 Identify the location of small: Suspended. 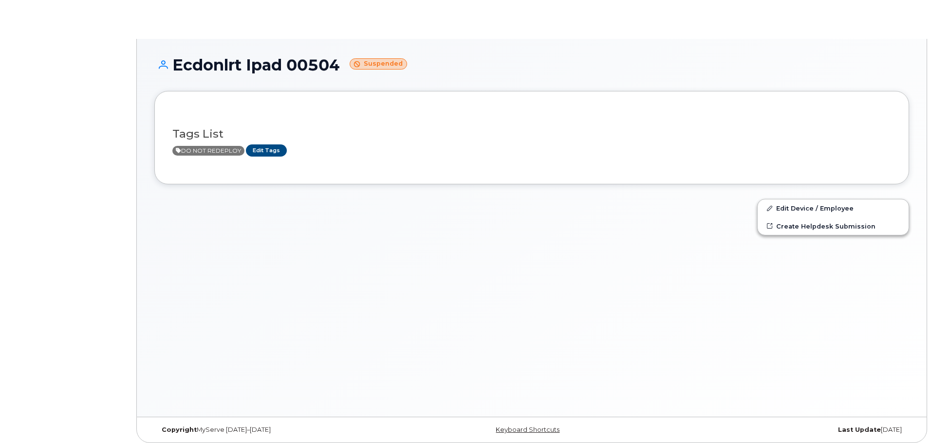
(378, 64).